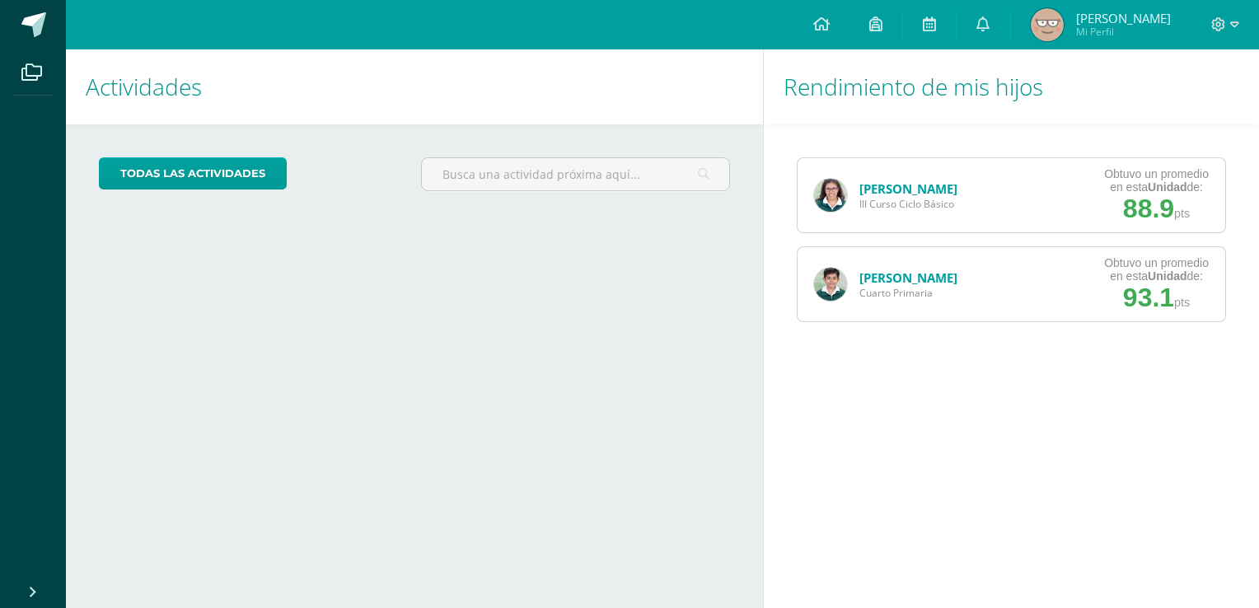  What do you see at coordinates (1148, 297) in the screenshot?
I see `span: 93.1` at bounding box center [1148, 297].